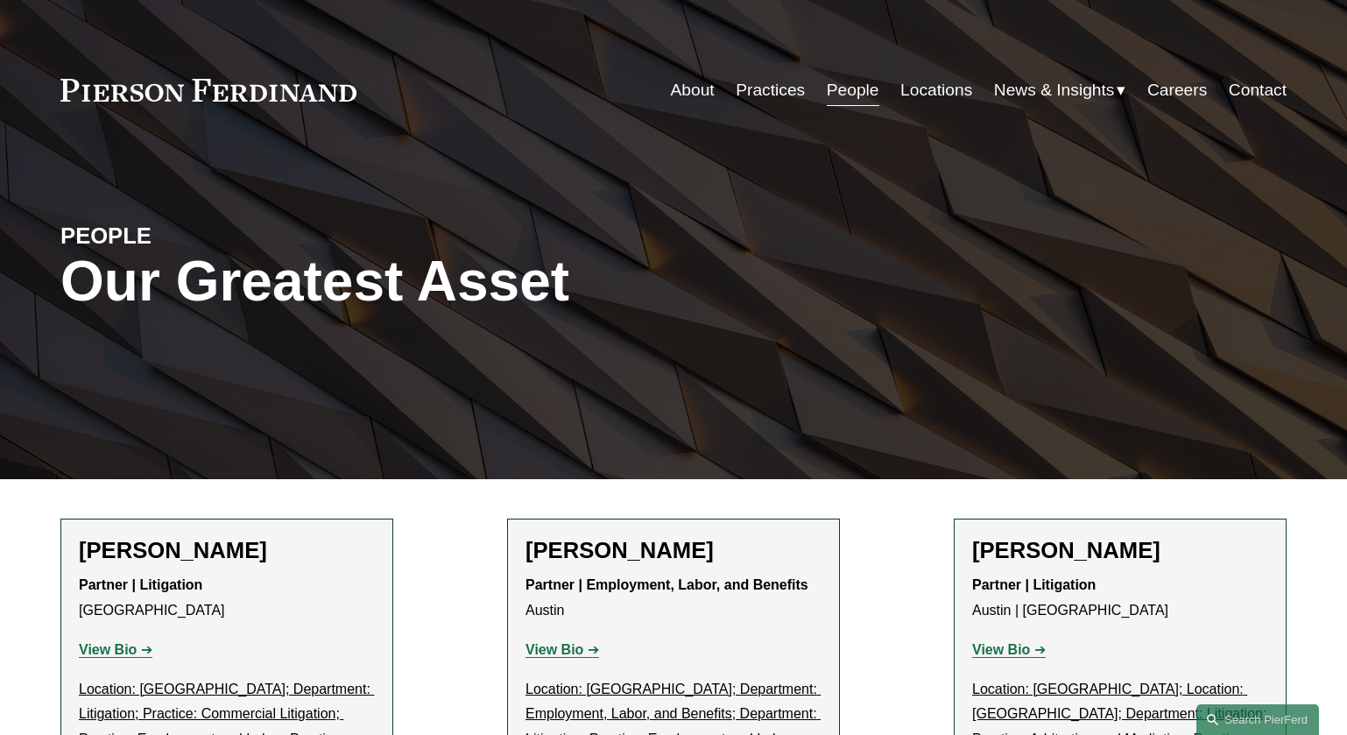 The image size is (1347, 735). I want to click on a: Careers, so click(1177, 90).